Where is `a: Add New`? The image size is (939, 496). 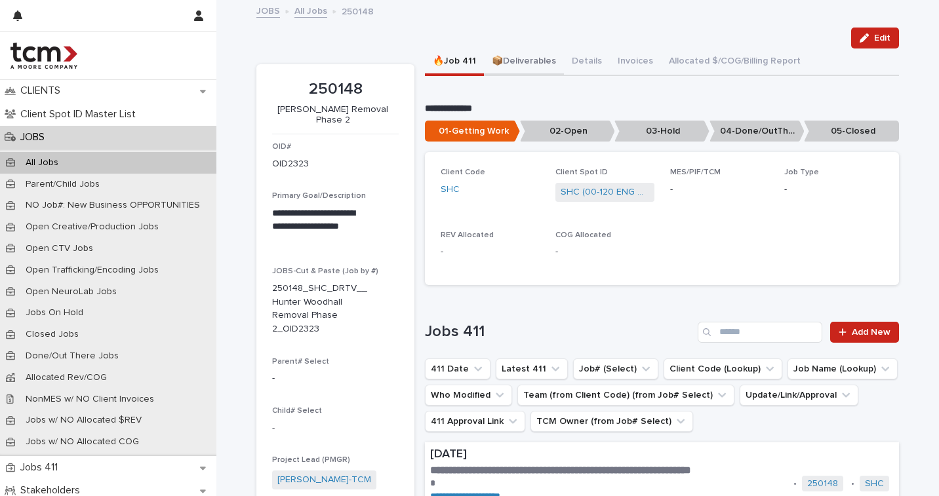
a: Add New is located at coordinates (864, 332).